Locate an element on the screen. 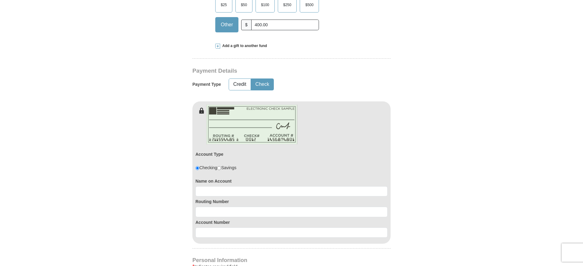 Image resolution: width=583 pixels, height=266 pixels. label: Routing Number is located at coordinates (292, 201).